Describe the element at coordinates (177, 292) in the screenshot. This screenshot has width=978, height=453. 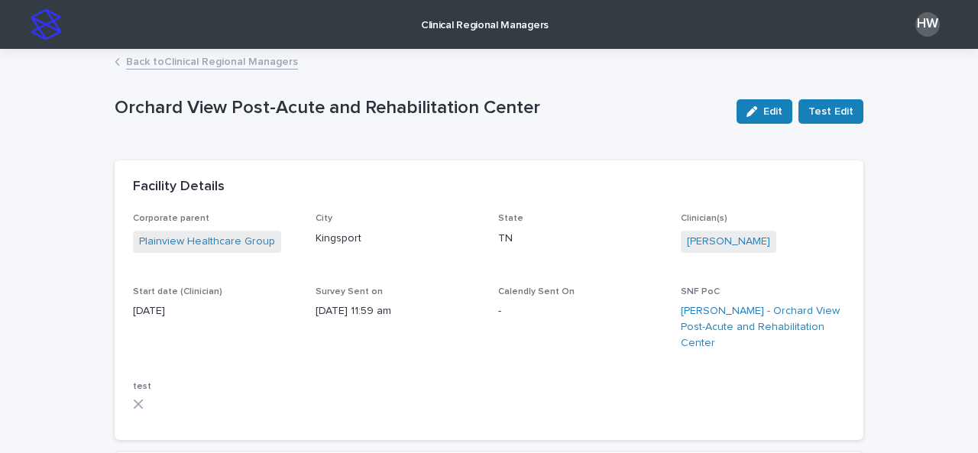
I see `span: Start date (Clinician)` at that location.